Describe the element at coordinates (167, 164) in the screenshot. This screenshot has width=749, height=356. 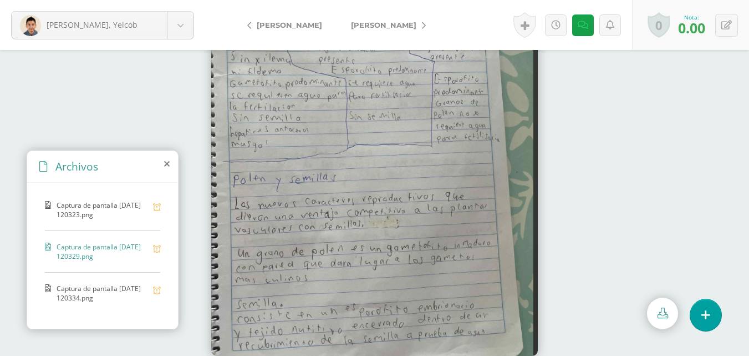
I see `i: close` at that location.